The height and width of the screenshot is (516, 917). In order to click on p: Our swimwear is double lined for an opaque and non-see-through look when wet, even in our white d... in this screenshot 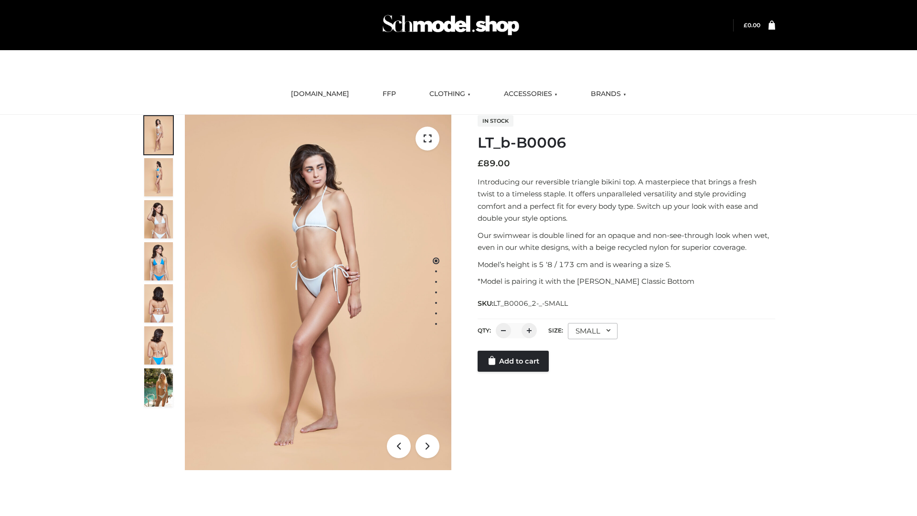, I will do `click(626, 241)`.